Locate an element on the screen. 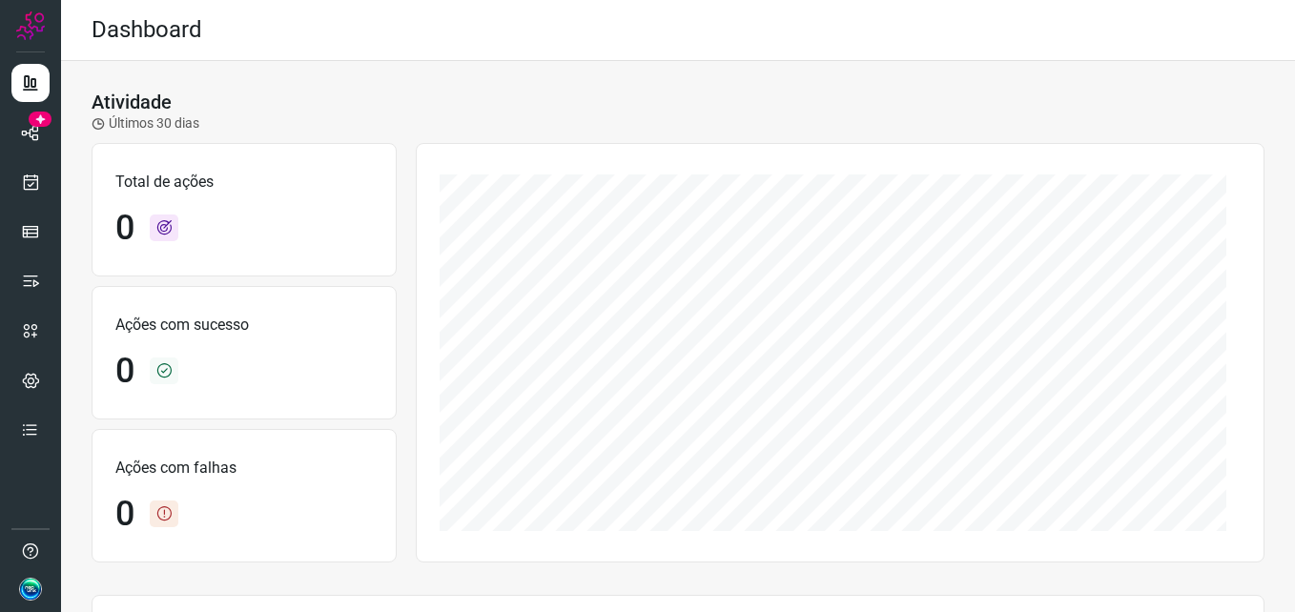 This screenshot has width=1295, height=612. h2: Dashboard is located at coordinates (147, 30).